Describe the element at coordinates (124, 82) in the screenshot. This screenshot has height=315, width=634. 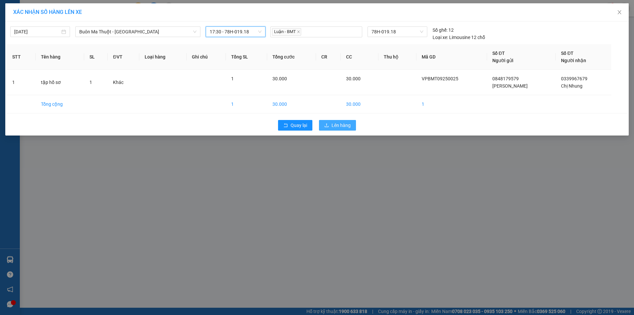
I see `td: Khác` at that location.